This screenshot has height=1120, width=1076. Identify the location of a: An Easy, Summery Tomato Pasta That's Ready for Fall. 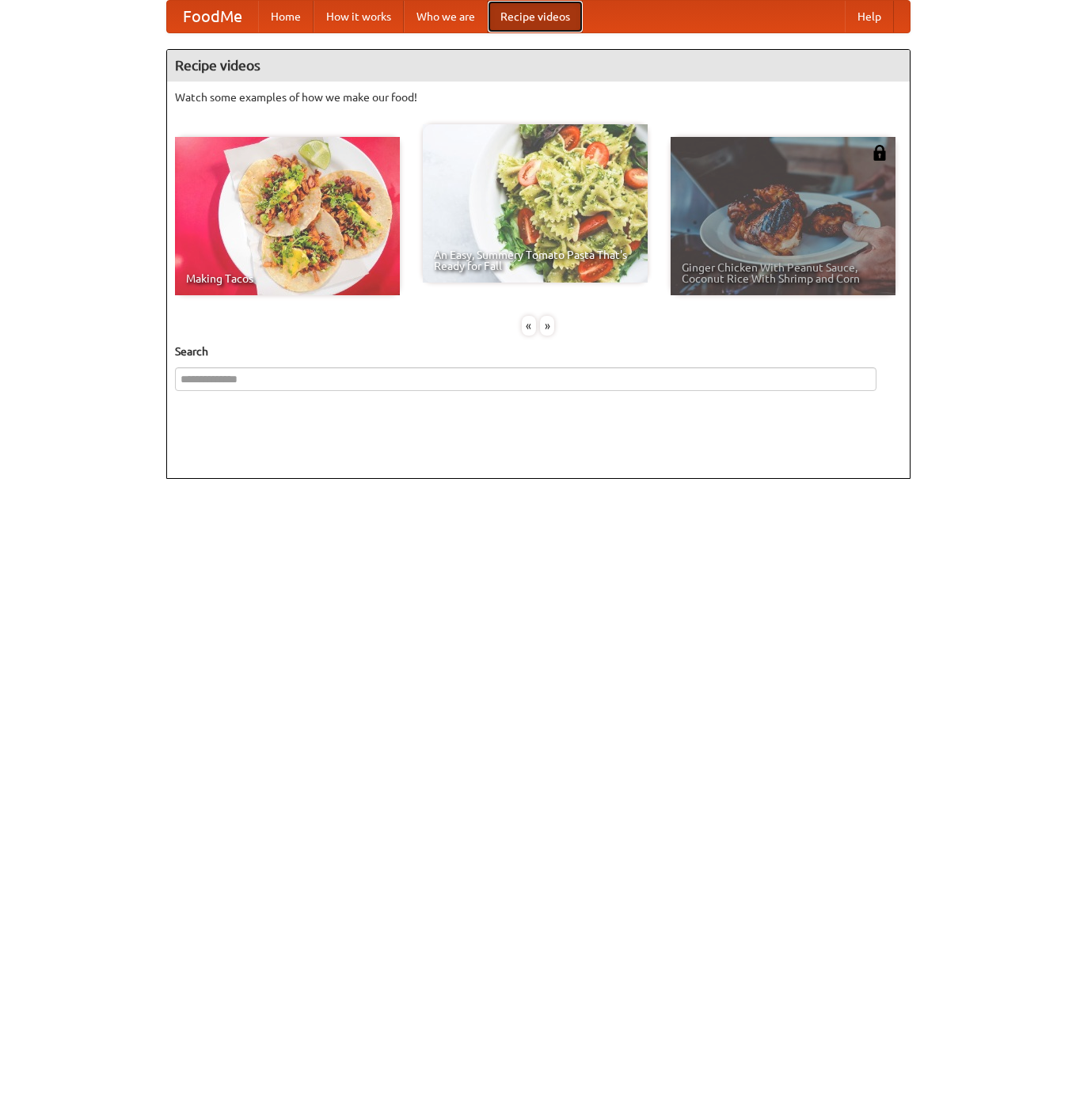
(535, 204).